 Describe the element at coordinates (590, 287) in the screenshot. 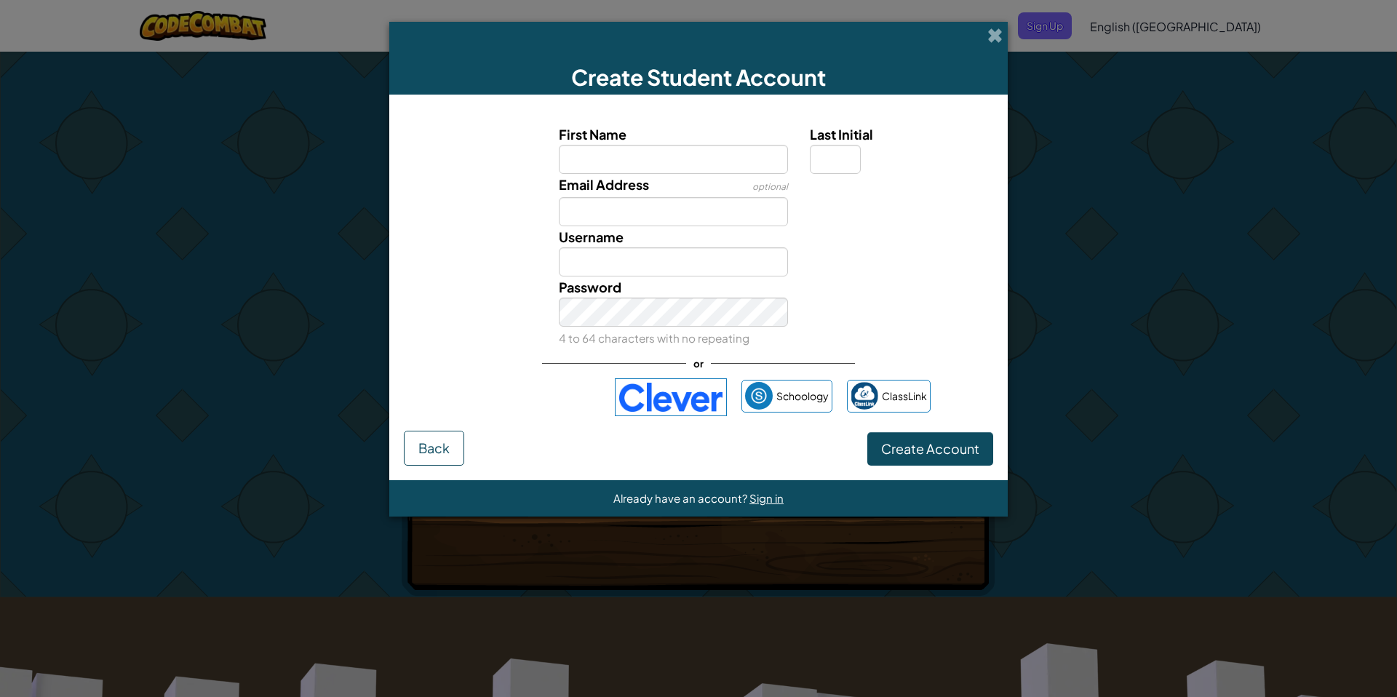

I see `span: Password` at that location.